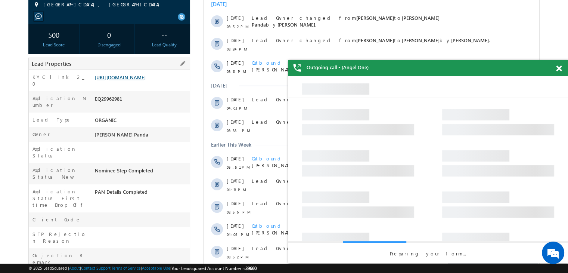  I want to click on span: 04:13 PM, so click(34, 218).